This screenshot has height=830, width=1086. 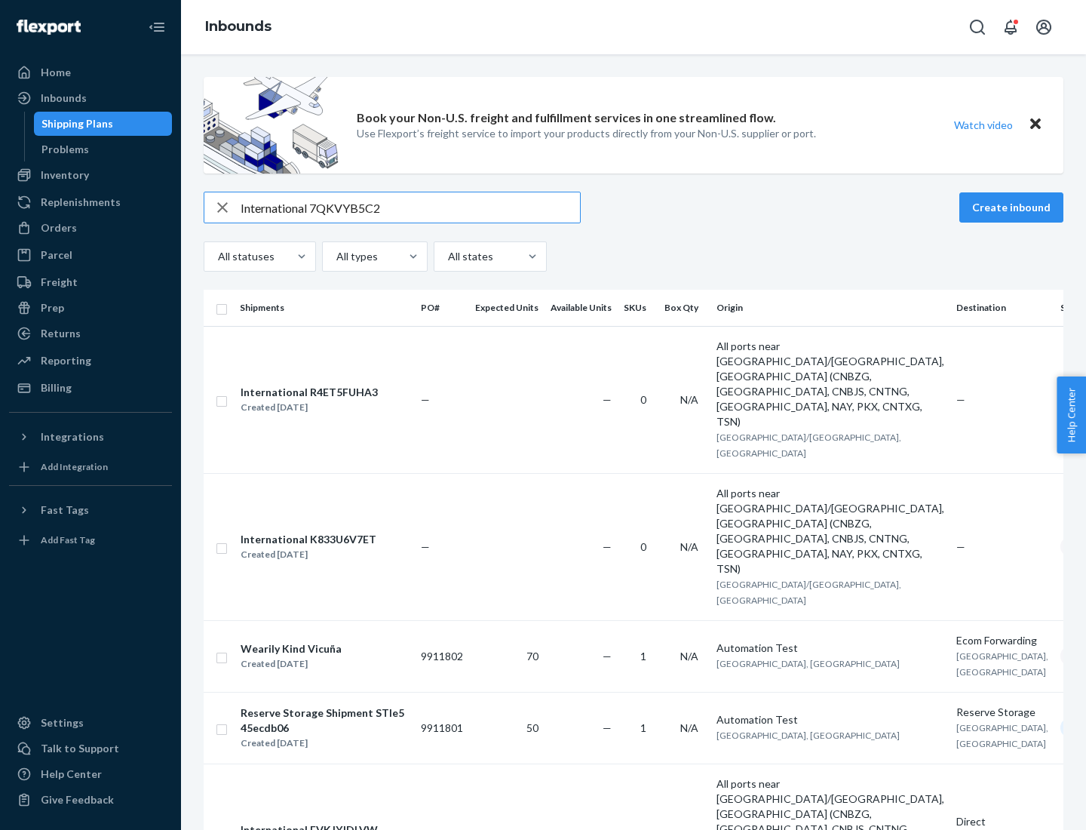 I want to click on div: Help Center, so click(x=71, y=774).